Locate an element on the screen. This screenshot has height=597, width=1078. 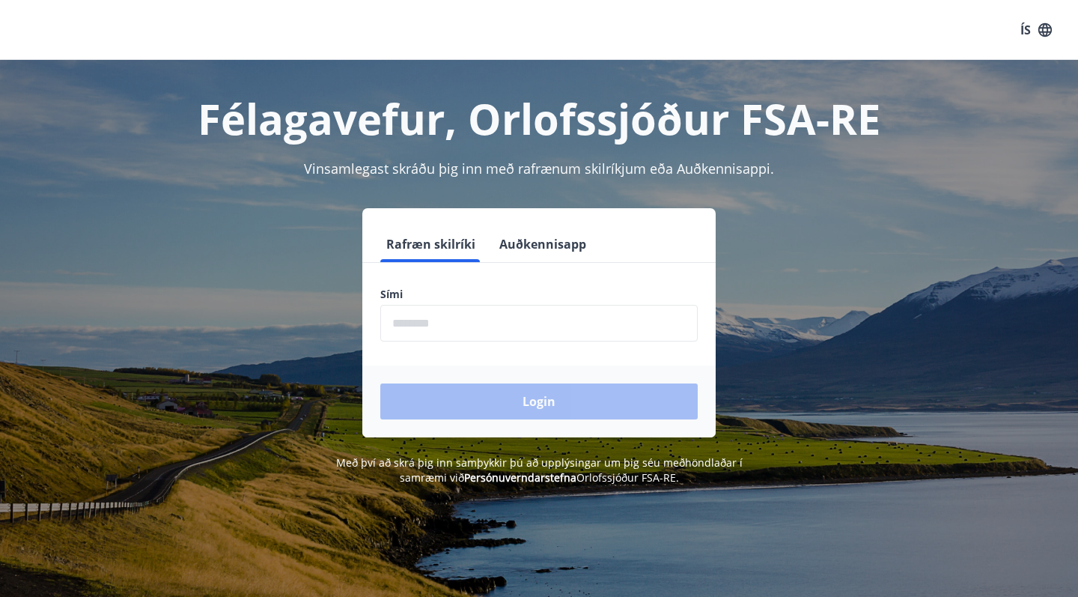
span: Vinsamlegast skráðu þig inn með rafrænum skilríkjum eða Auðkennisappi. is located at coordinates (539, 169).